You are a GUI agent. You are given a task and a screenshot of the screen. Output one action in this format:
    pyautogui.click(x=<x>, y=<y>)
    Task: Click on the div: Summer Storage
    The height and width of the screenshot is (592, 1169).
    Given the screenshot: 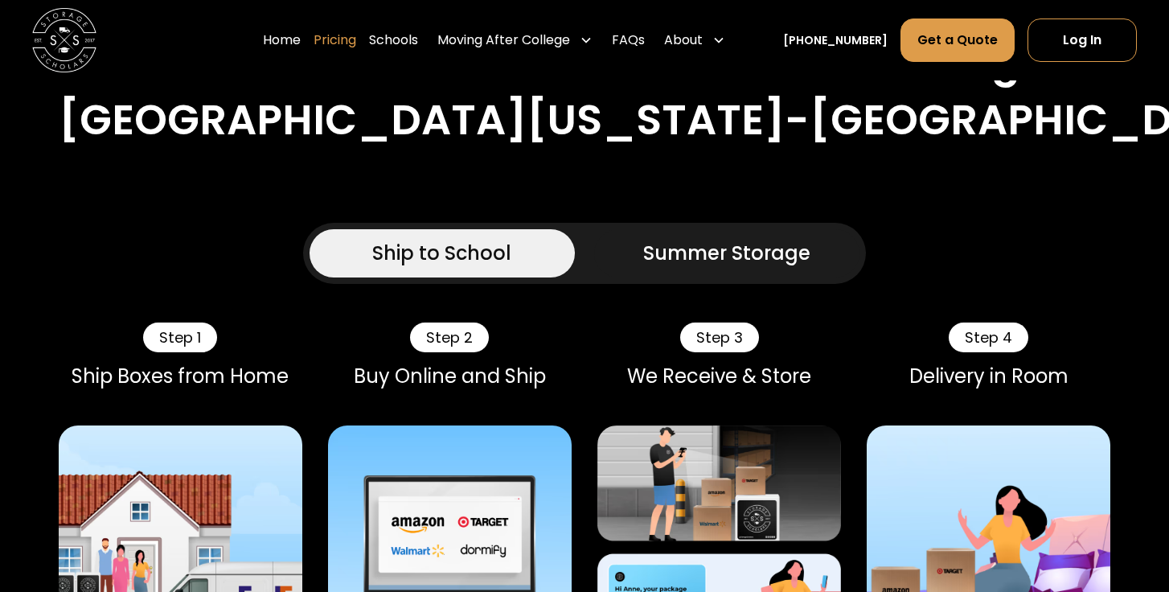 What is the action you would take?
    pyautogui.click(x=727, y=253)
    